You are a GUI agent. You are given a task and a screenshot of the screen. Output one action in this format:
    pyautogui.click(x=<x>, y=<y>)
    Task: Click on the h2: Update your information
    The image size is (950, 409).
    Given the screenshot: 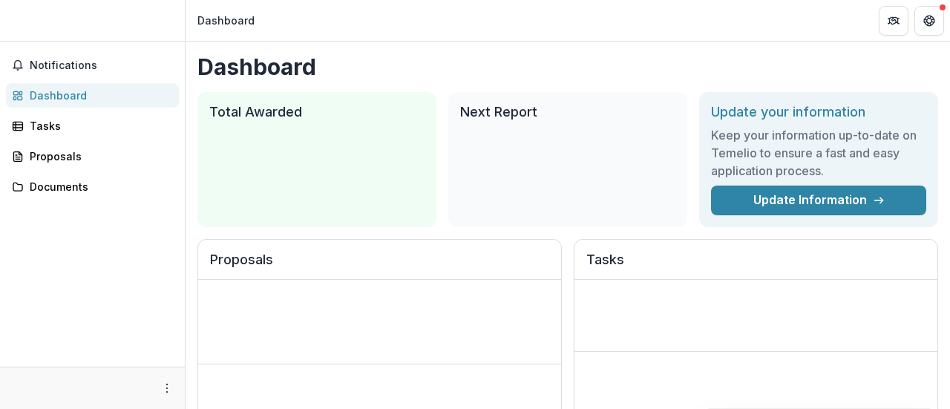 What is the action you would take?
    pyautogui.click(x=818, y=112)
    